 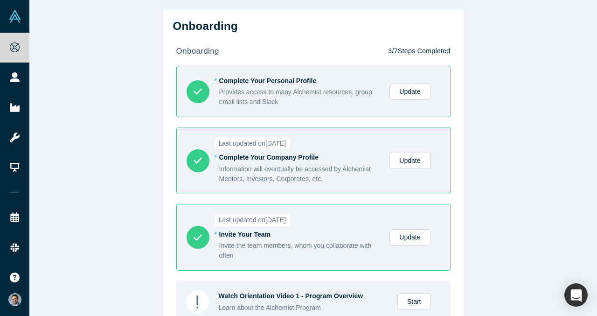 I want to click on div: Complete Your Personal Profile, so click(x=299, y=81).